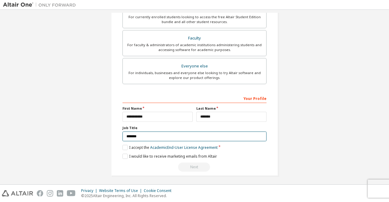  I want to click on div: For individuals, businesses and everyone else looking to try Altair software and explore our prod..., so click(194, 75).